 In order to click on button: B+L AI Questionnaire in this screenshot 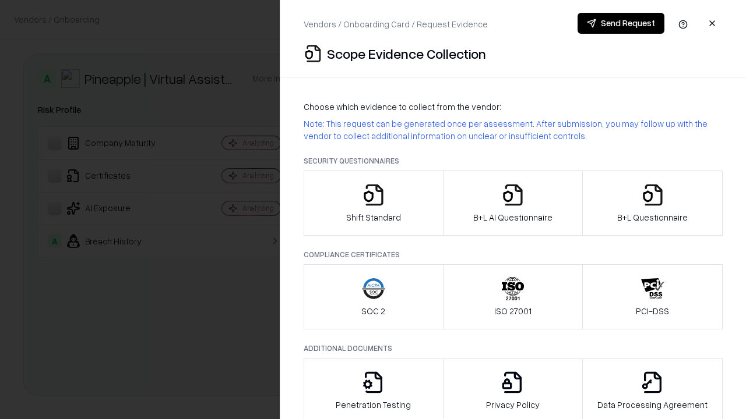, I will do `click(513, 203)`.